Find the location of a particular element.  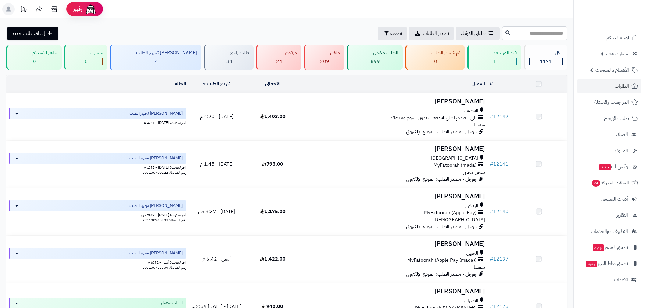

span: القطيف is located at coordinates (471, 111).